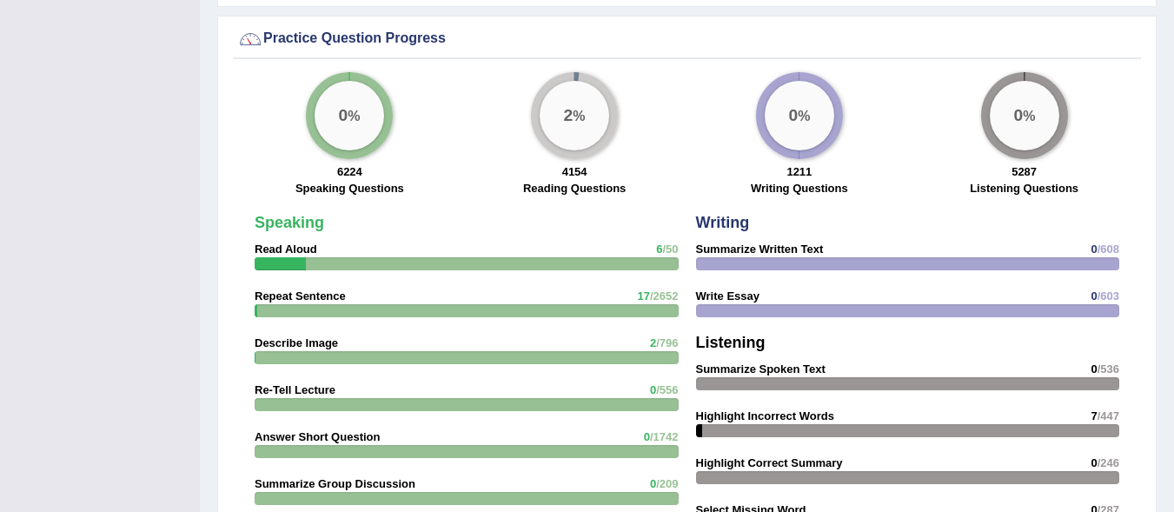  What do you see at coordinates (659, 249) in the screenshot?
I see `span: 6` at bounding box center [659, 249].